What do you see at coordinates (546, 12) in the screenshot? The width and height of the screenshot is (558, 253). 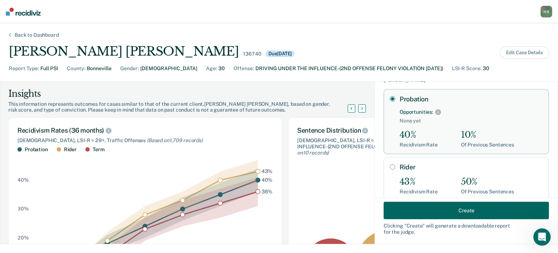 I see `button: HB` at bounding box center [546, 12].